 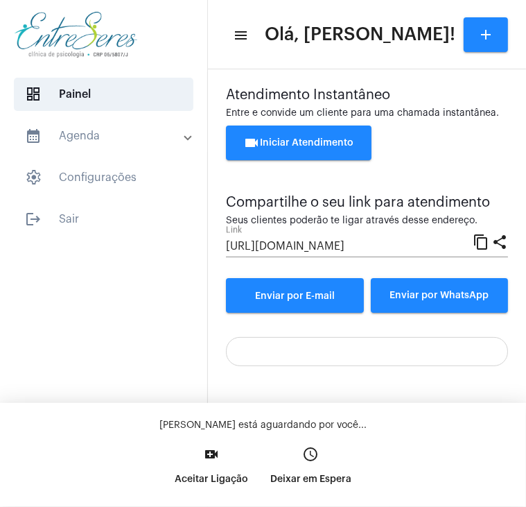 I want to click on span: Painel, so click(x=103, y=94).